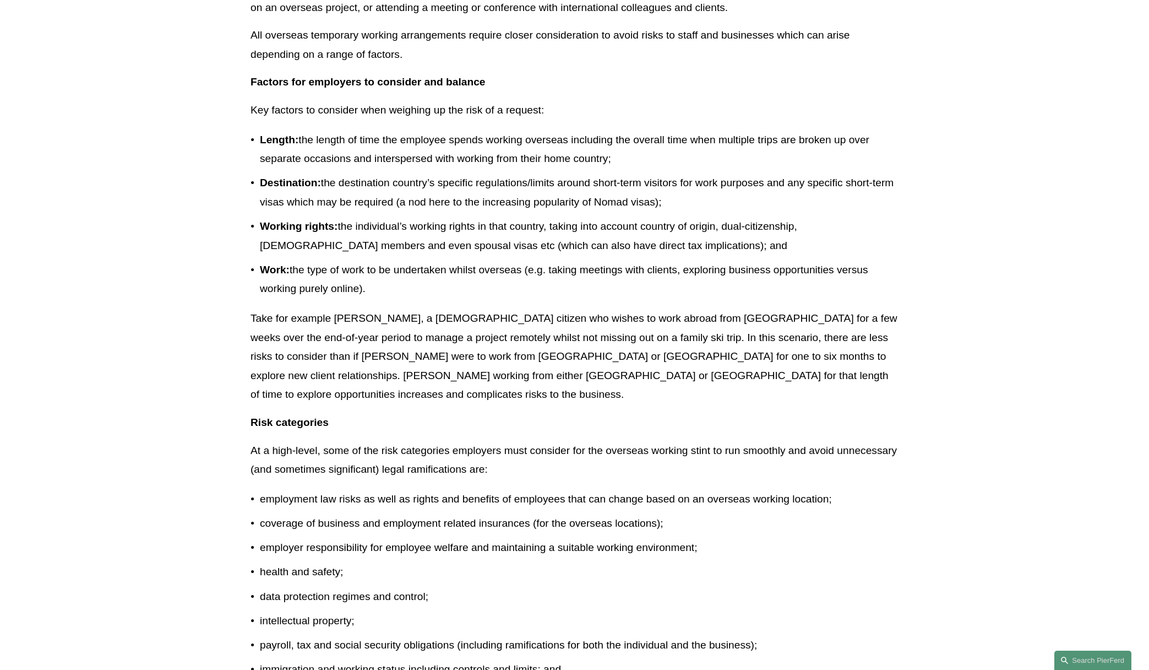 This screenshot has height=670, width=1149. Describe the element at coordinates (579, 149) in the screenshot. I see `p: the length of time the employee spends working overseas including the overall time when multiple ...` at that location.